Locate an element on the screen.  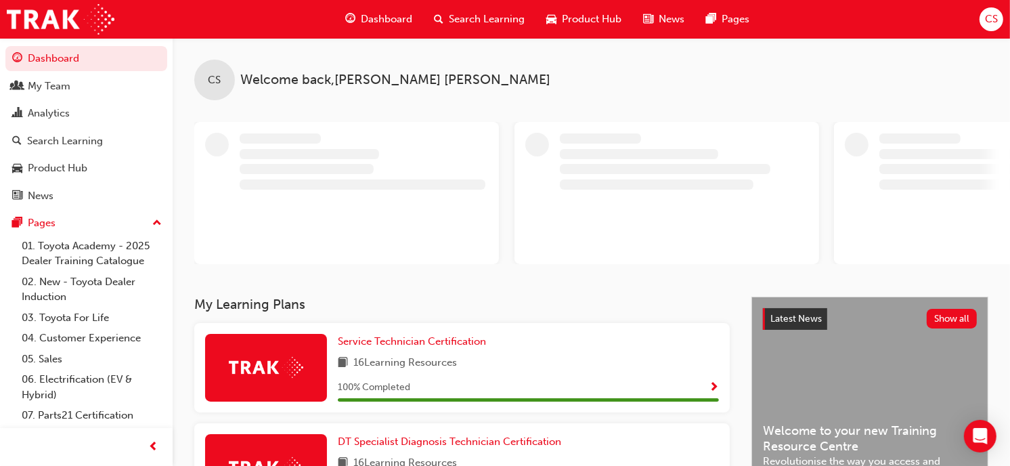
a: Analytics is located at coordinates (86, 113).